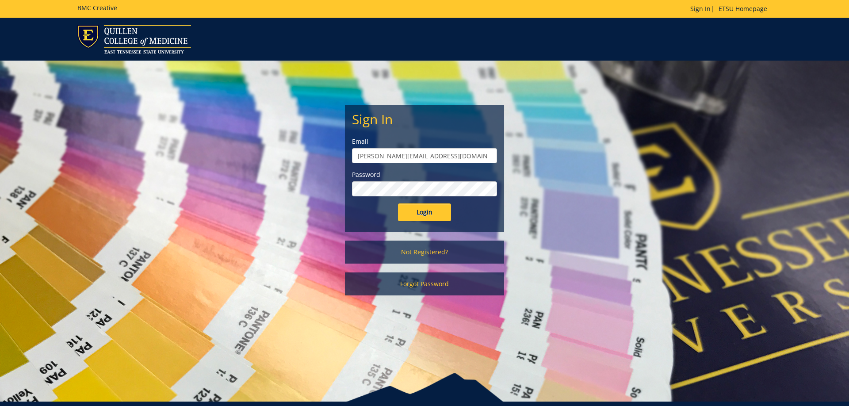 The image size is (849, 406). What do you see at coordinates (425, 175) in the screenshot?
I see `label: Password` at bounding box center [425, 175].